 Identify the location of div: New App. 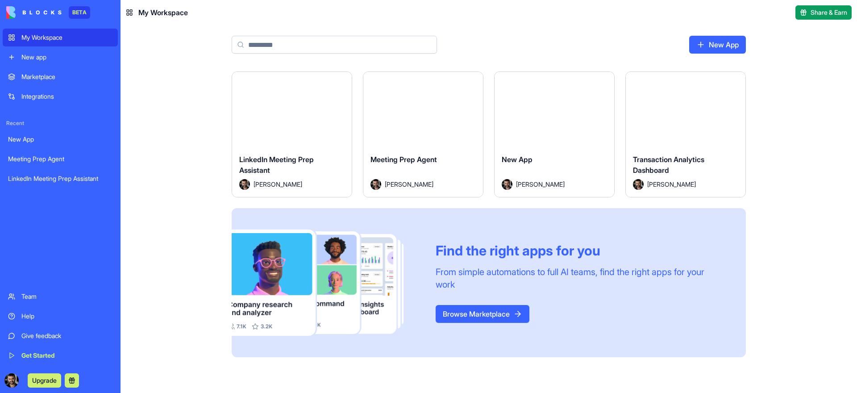
(60, 139).